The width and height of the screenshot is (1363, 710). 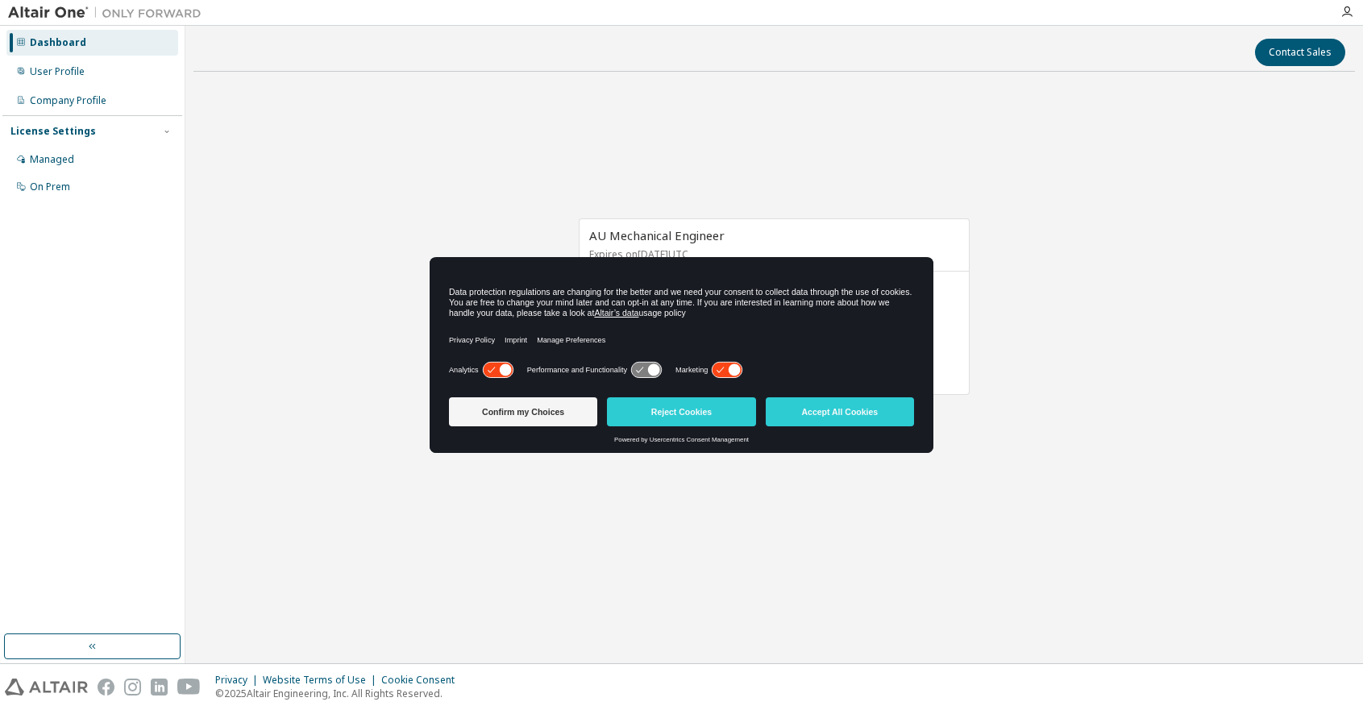 I want to click on img: Altair One, so click(x=109, y=13).